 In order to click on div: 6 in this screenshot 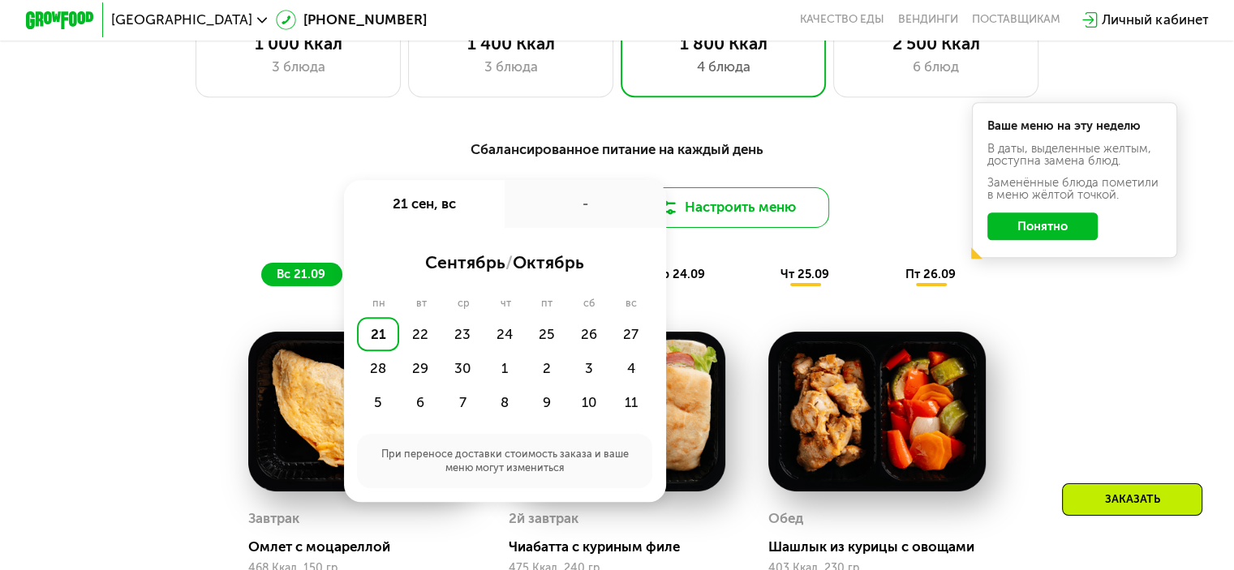, I will do `click(420, 403)`.